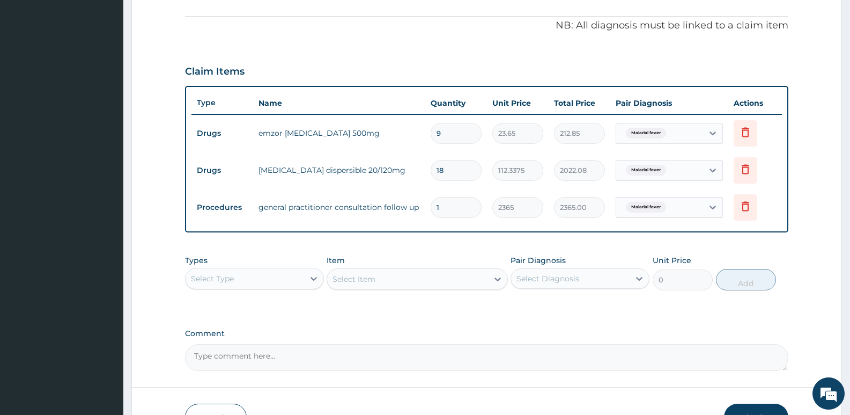  I want to click on textarea: Type your message and hit 'Enter', so click(105, 312).